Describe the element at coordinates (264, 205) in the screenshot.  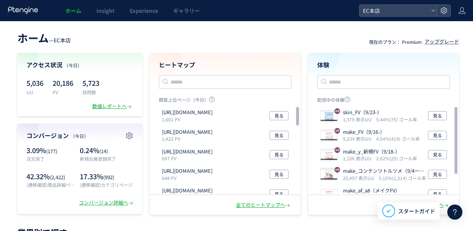
I see `div: 全てのヒートマップへ` at that location.